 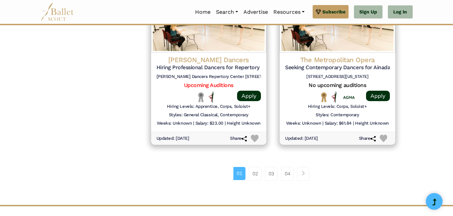 What do you see at coordinates (209, 115) in the screenshot?
I see `h6: Styles: General Classical, Contemporary` at bounding box center [209, 115].